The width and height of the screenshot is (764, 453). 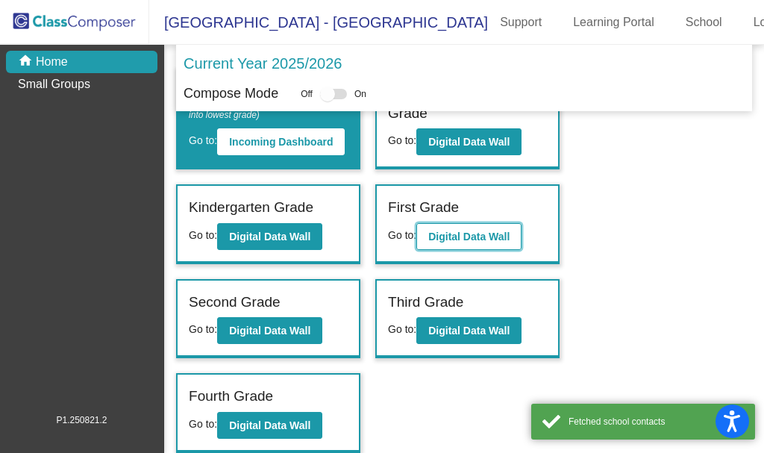 What do you see at coordinates (704, 22) in the screenshot?
I see `a: School` at bounding box center [704, 22].